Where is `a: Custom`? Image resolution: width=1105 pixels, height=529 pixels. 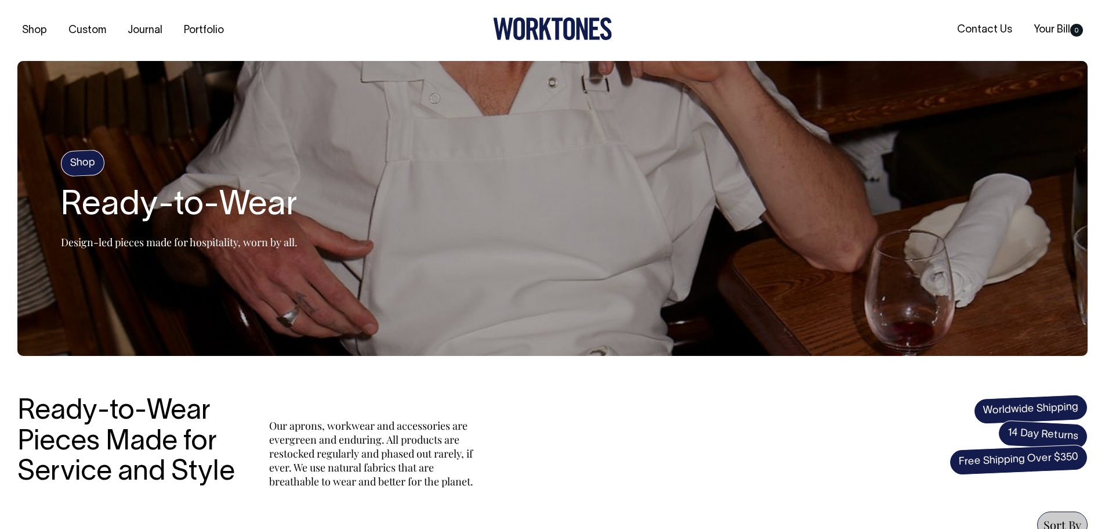
a: Custom is located at coordinates (87, 30).